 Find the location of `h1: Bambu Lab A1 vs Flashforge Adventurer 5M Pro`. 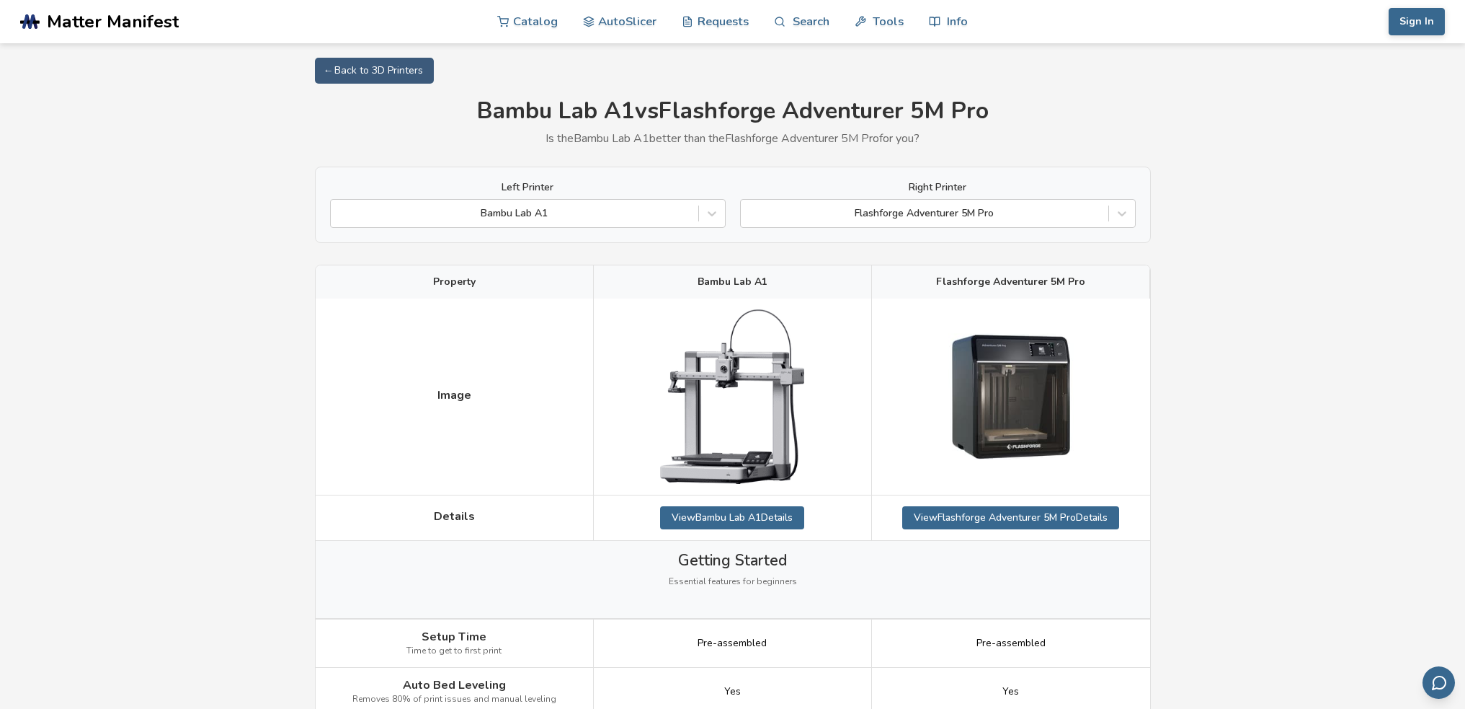

h1: Bambu Lab A1 vs Flashforge Adventurer 5M Pro is located at coordinates (733, 111).